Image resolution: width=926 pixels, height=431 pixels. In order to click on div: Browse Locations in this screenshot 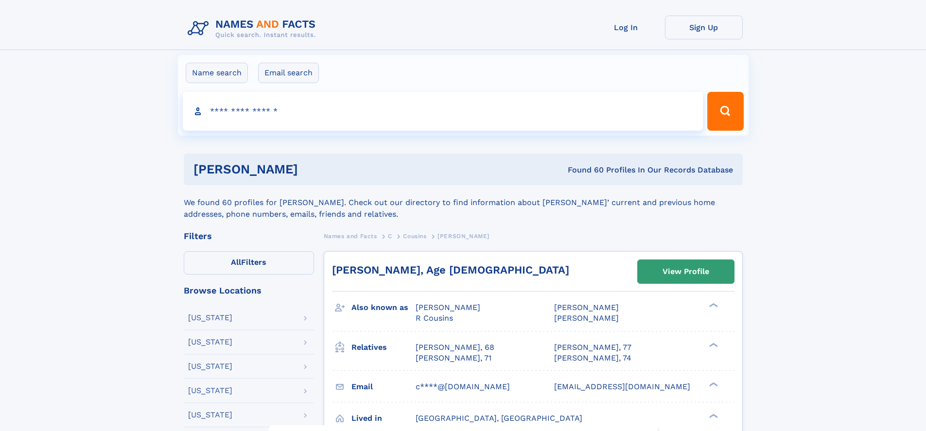, I will do `click(249, 291)`.